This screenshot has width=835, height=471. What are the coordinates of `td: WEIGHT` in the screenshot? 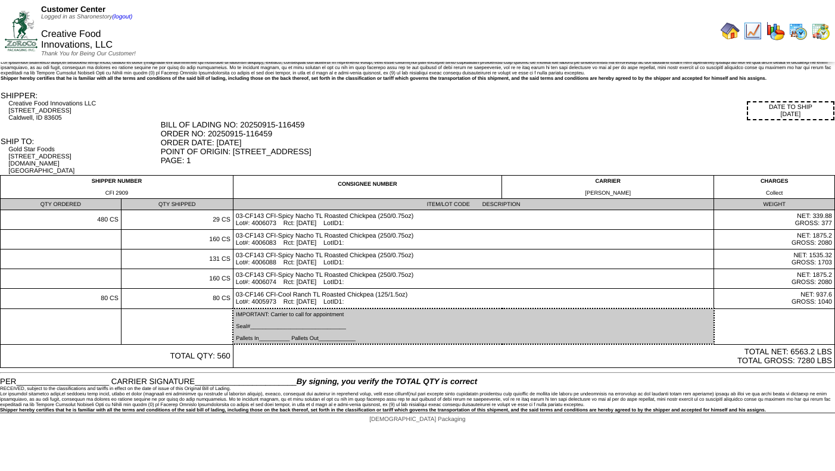 It's located at (774, 204).